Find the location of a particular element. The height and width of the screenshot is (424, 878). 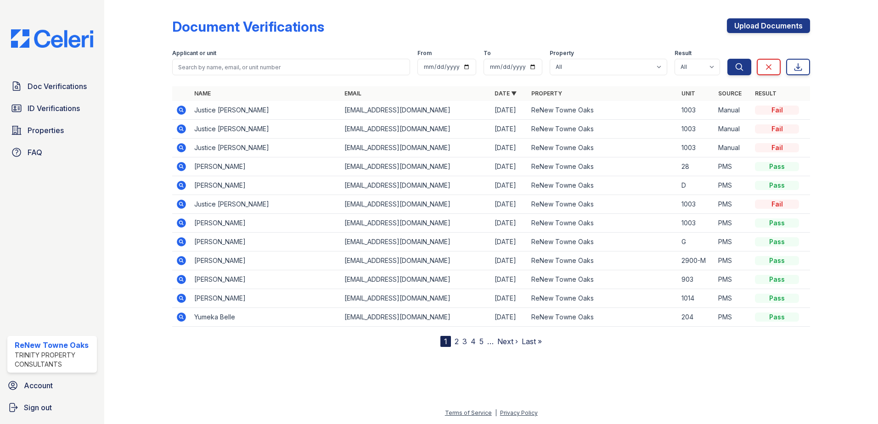

a: ID Verifications is located at coordinates (52, 108).